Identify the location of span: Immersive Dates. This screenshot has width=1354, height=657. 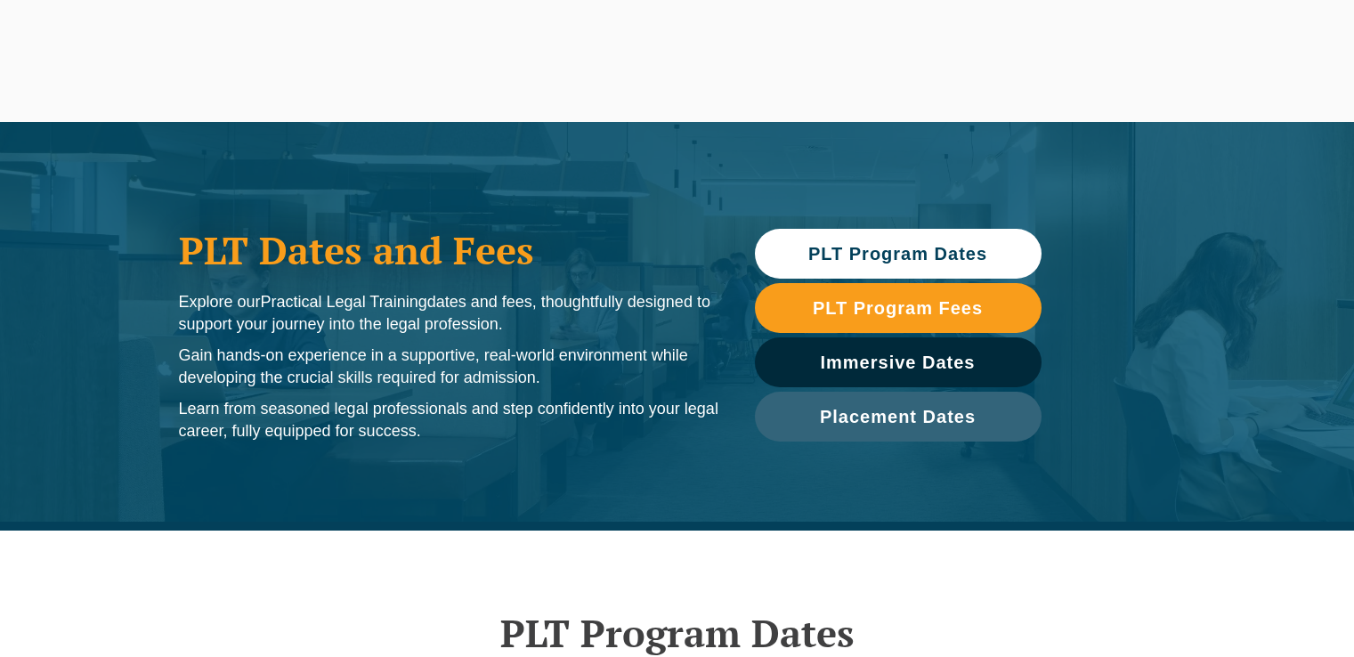
(898, 362).